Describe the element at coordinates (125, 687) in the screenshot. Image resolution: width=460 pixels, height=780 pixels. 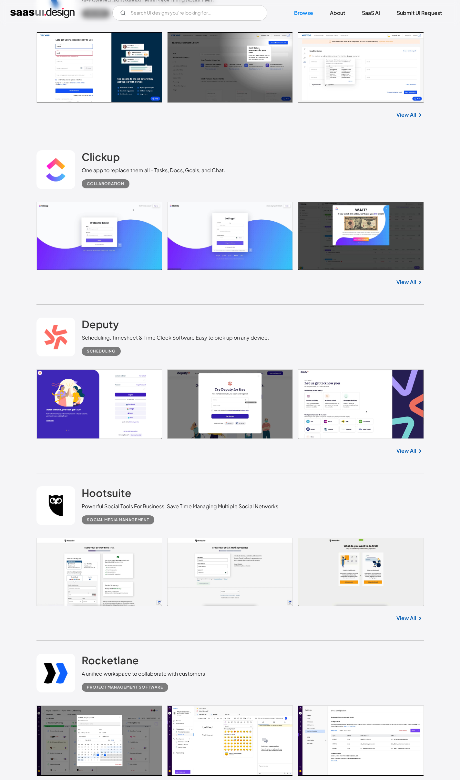
I see `div: Project Management Software` at that location.